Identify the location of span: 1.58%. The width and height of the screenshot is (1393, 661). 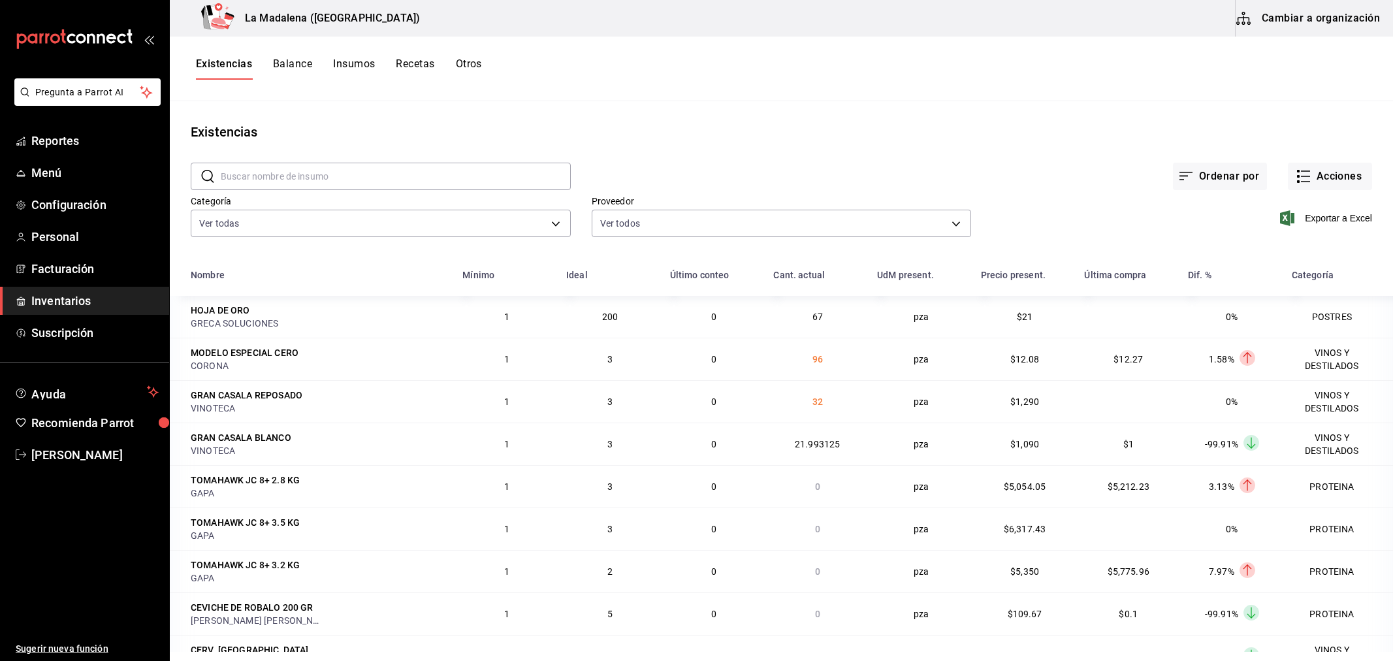
(1221, 359).